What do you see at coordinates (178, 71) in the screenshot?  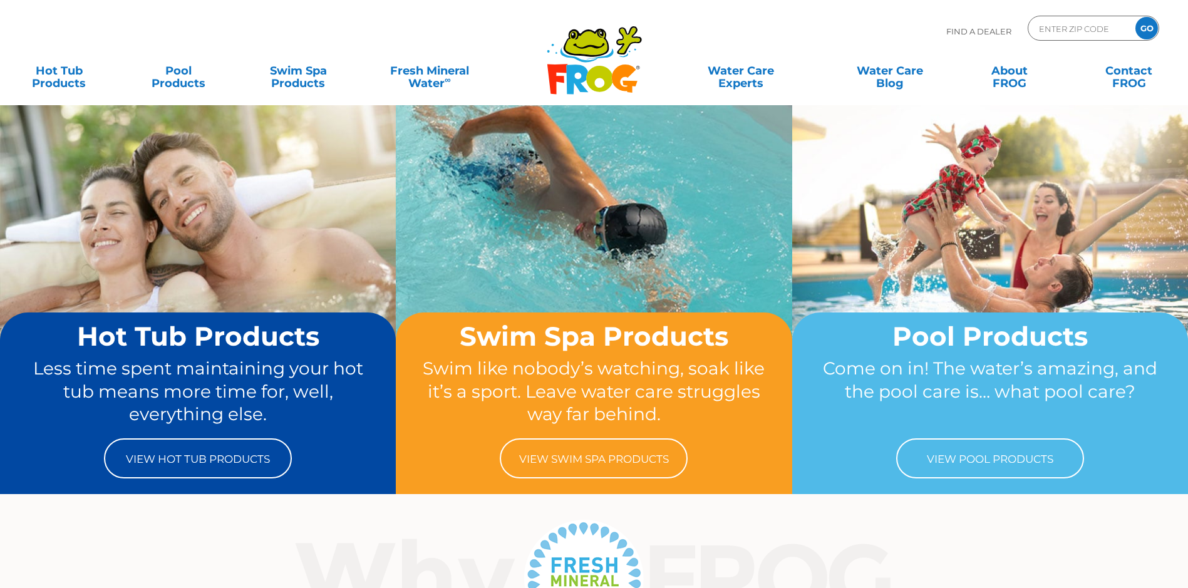 I see `a: PoolProducts` at bounding box center [178, 71].